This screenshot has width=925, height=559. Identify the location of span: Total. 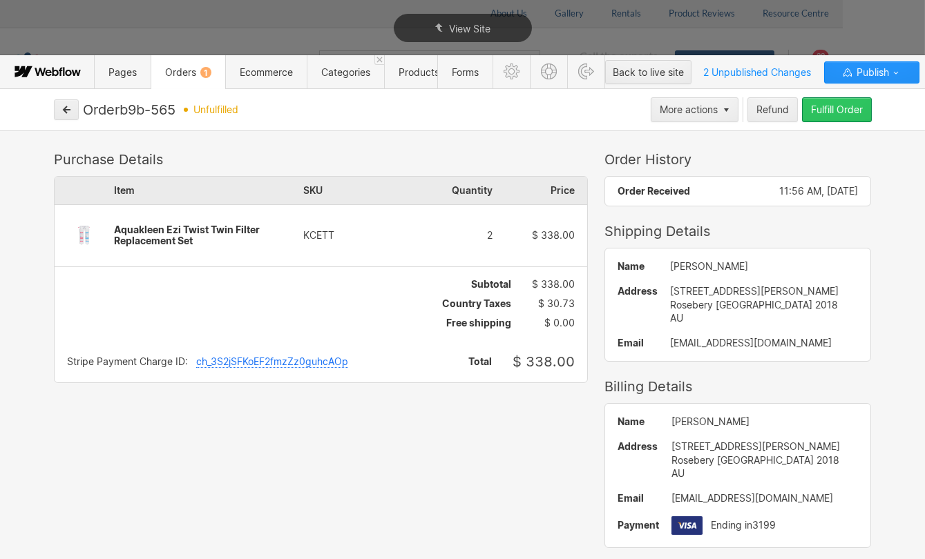
(480, 362).